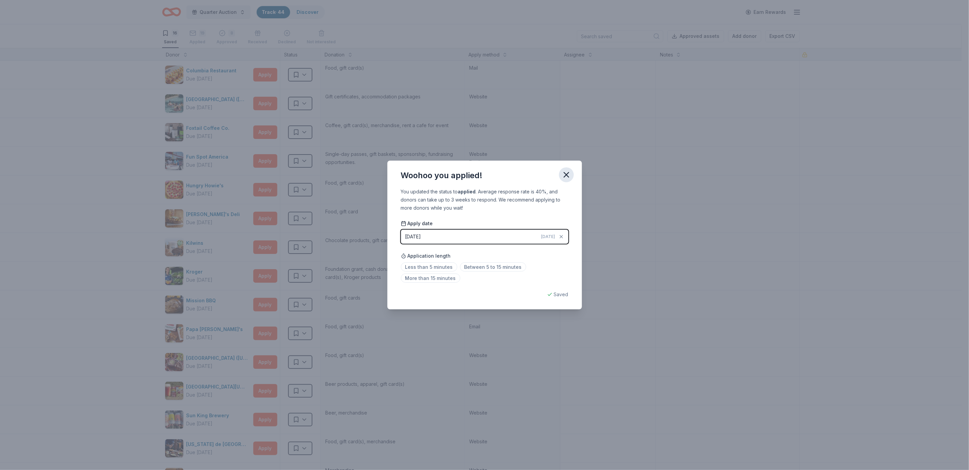  Describe the element at coordinates (431, 278) in the screenshot. I see `span: More than 15 minutes` at that location.